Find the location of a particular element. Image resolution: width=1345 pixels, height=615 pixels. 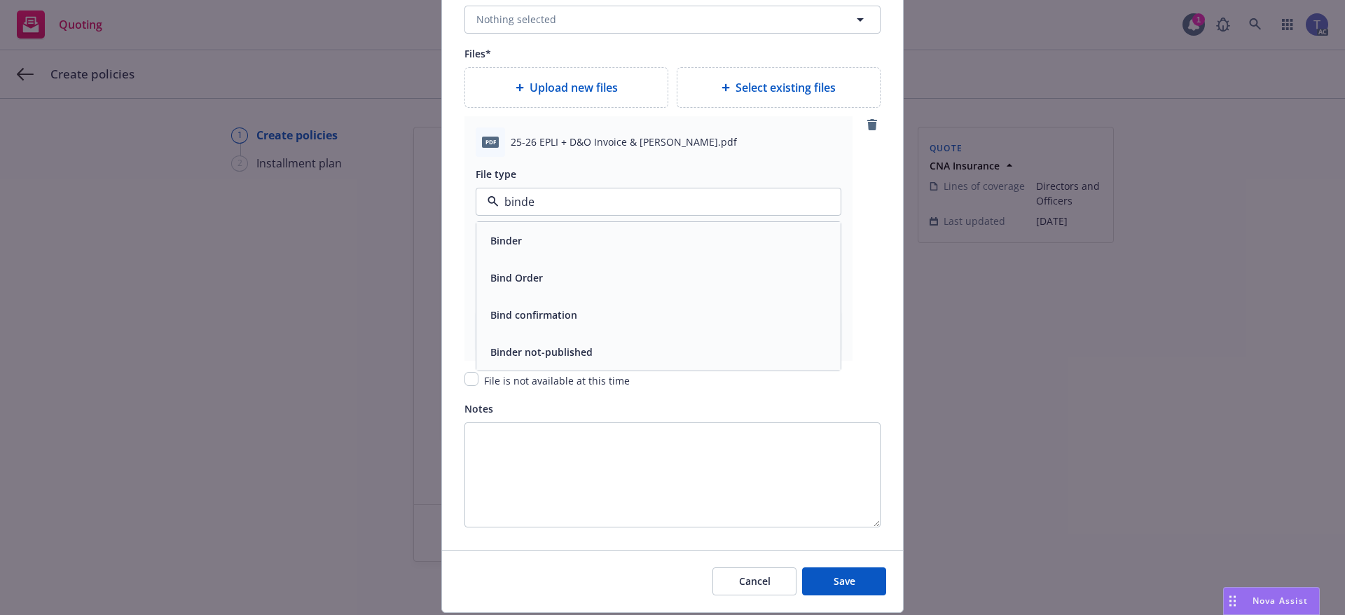

span: pdf is located at coordinates (490, 142).